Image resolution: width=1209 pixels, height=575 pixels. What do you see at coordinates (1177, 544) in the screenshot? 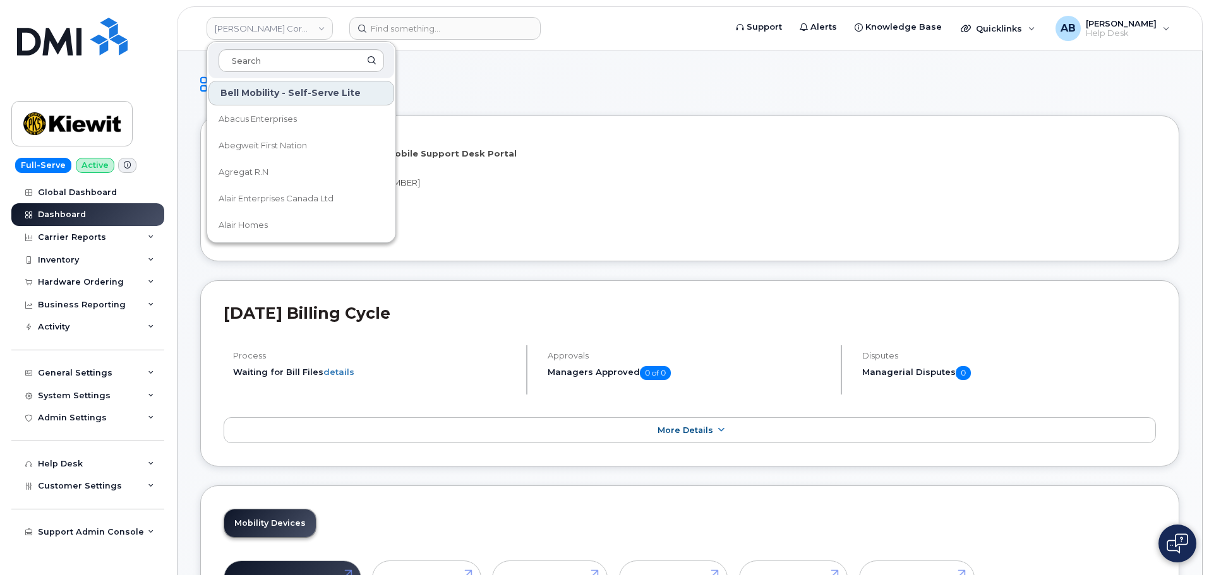
I see `img: Open chat` at bounding box center [1177, 544].